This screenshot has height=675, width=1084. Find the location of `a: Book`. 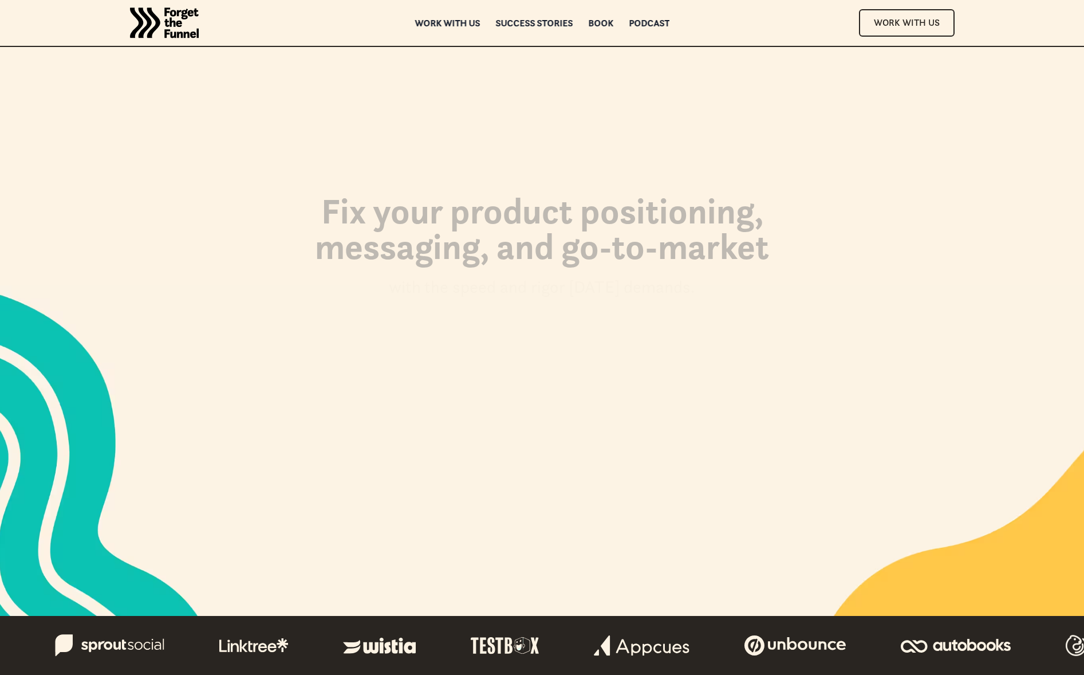

a: Book is located at coordinates (601, 23).